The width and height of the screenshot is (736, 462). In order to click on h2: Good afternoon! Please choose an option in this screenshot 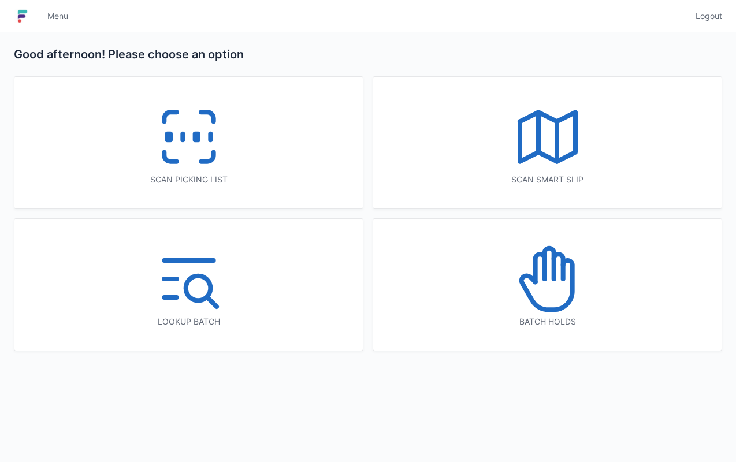, I will do `click(368, 54)`.